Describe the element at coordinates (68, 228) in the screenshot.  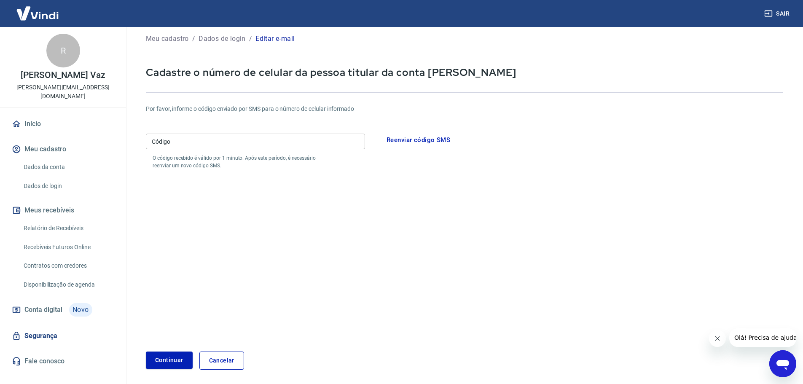
I see `a: Relatório de Recebíveis` at that location.